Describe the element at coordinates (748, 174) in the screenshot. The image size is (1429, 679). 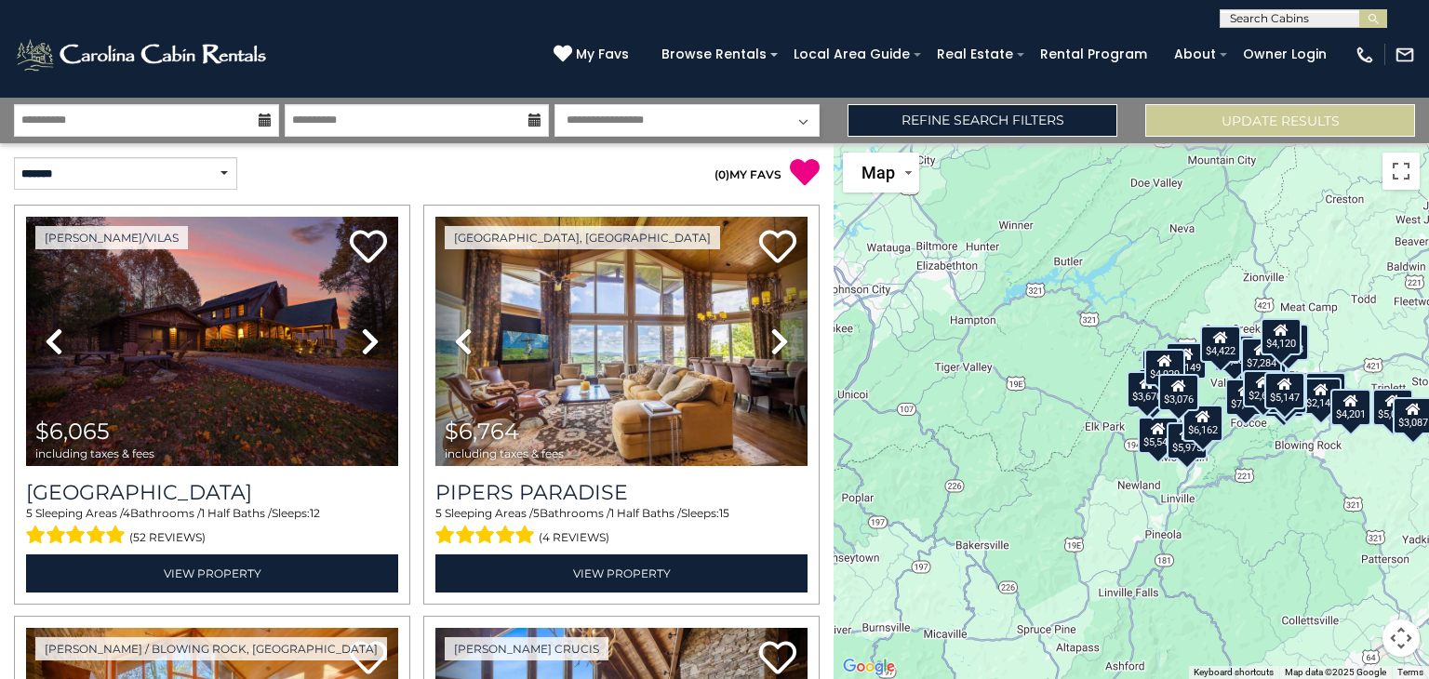
I see `a: (0)MY FAVS` at that location.